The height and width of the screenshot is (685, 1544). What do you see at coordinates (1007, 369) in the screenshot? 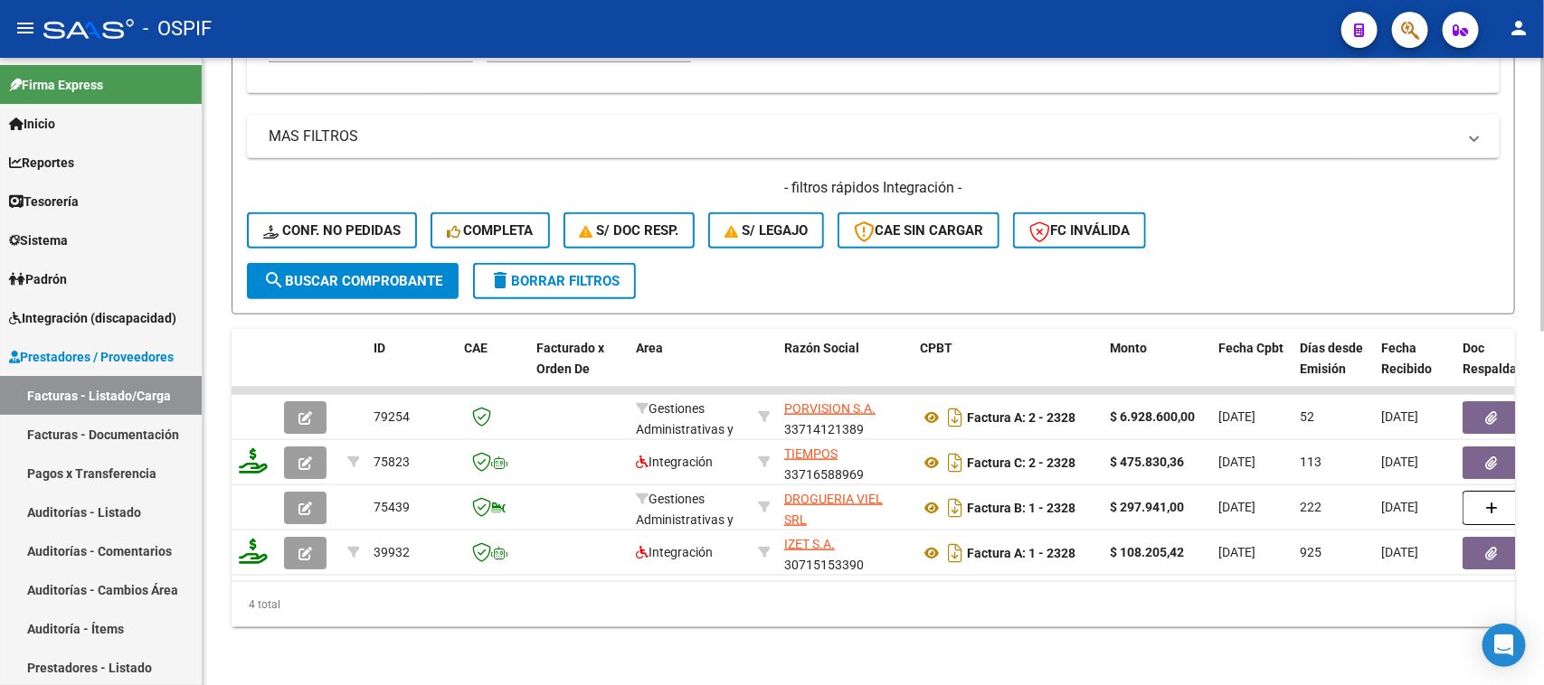
I see `datatable-header-cell: CPBT` at bounding box center [1007, 369].